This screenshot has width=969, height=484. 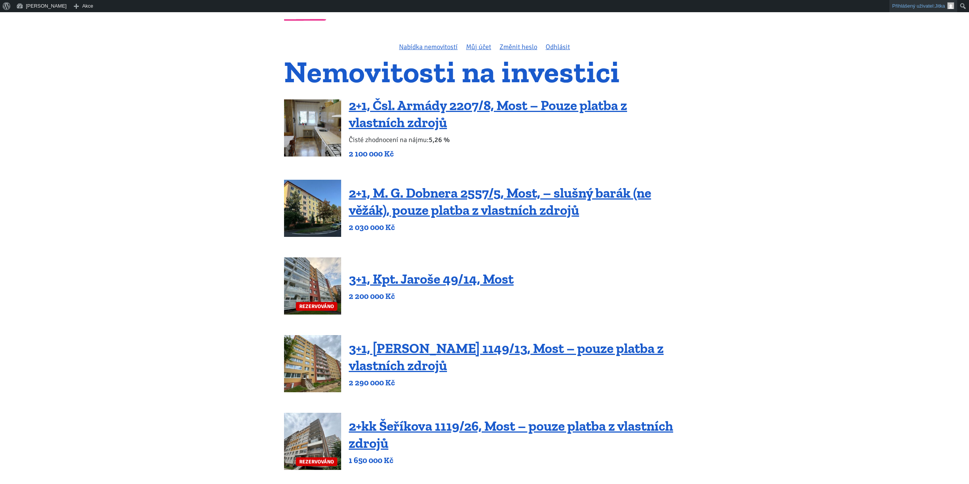 I want to click on a: 2+1, M. G. Dobnera 2557/5, Most, – slušný barák (ne věžák), pouze platba z vlastních zdrojů, so click(x=500, y=201).